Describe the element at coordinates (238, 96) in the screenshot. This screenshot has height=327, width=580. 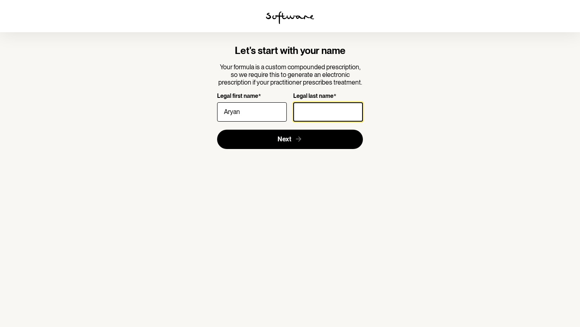
I see `p: Legal first name` at that location.